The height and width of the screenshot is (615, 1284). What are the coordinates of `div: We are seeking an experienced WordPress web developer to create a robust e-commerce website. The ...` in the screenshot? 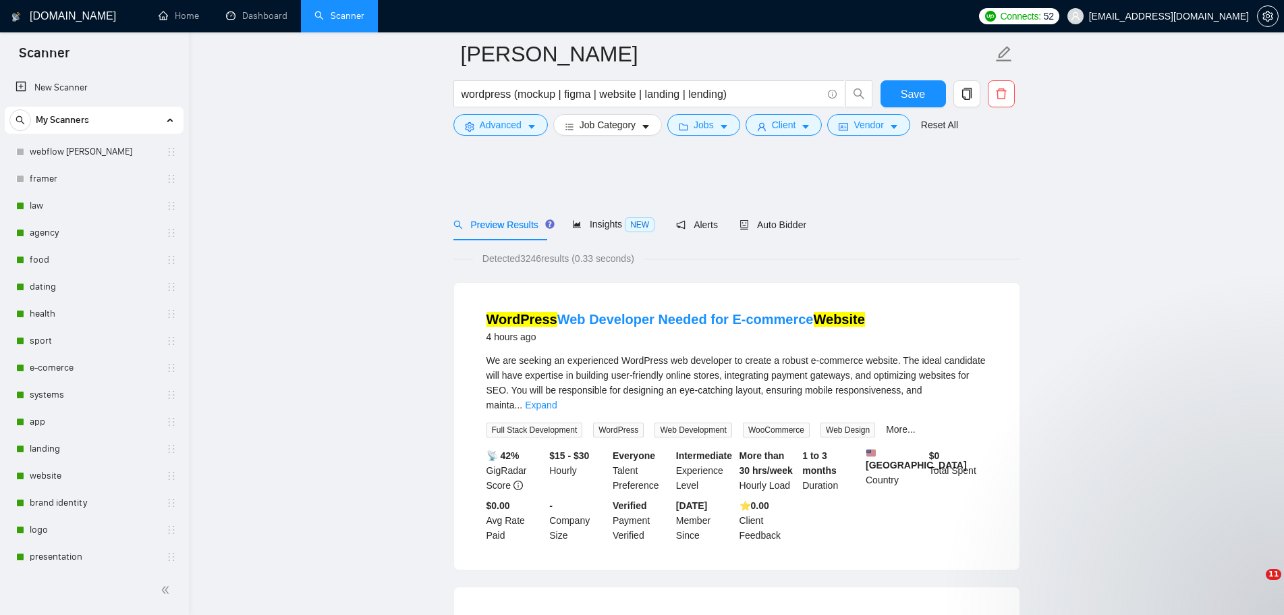 It's located at (737, 383).